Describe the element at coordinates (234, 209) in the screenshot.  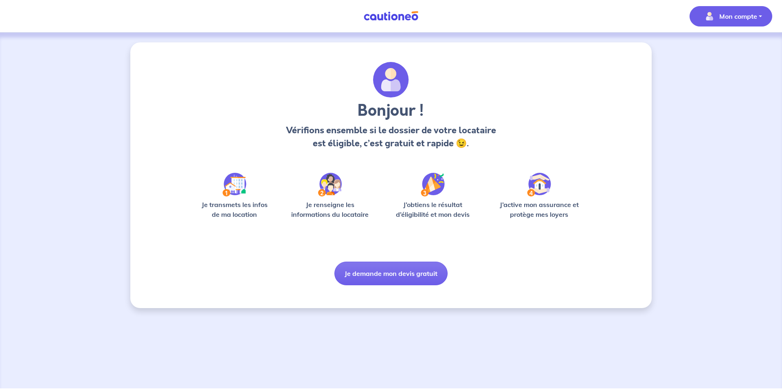
I see `p: Je transmets les infos de ma location` at that location.